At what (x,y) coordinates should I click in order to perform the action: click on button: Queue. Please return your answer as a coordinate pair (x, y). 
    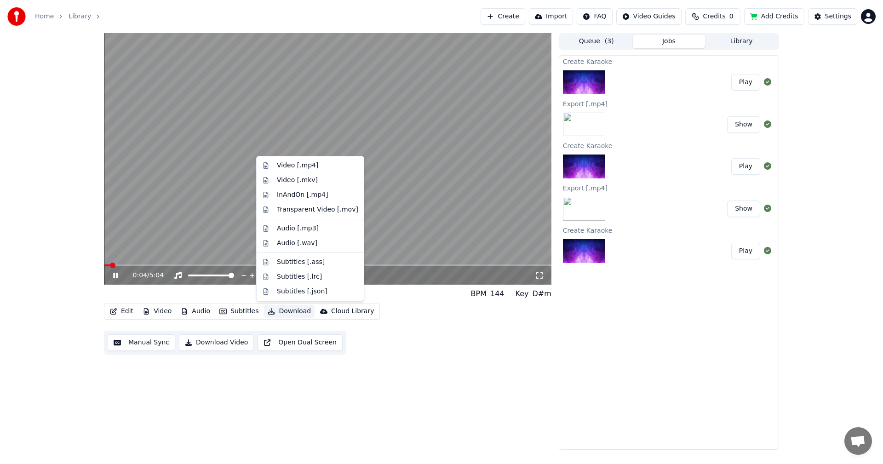
    Looking at the image, I should click on (597, 41).